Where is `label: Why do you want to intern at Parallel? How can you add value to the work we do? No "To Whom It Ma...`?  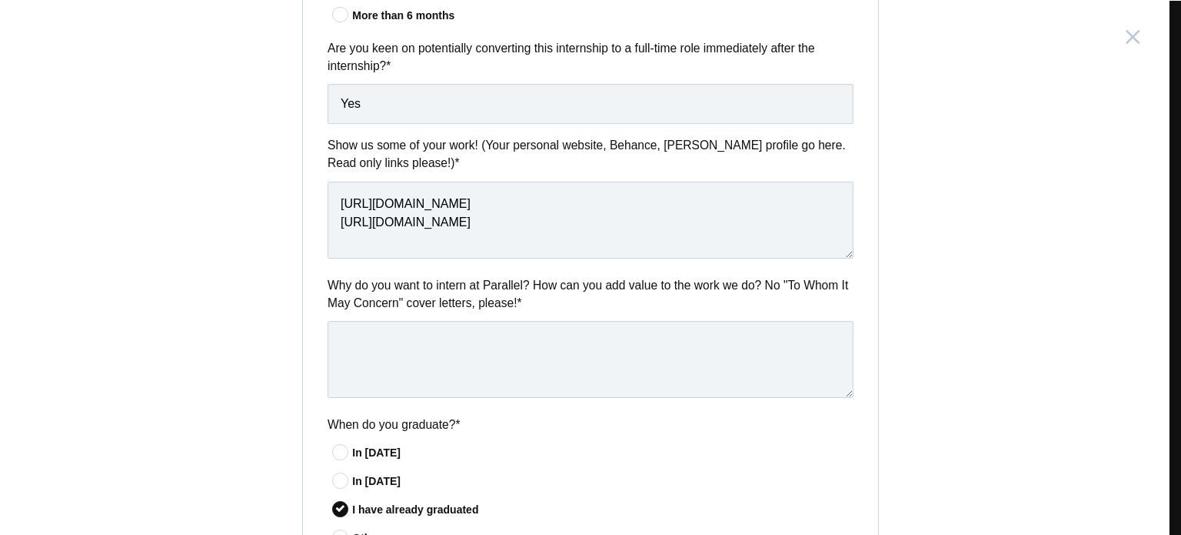
label: Why do you want to intern at Parallel? How can you add value to the work we do? No "To Whom It Ma... is located at coordinates (591, 294).